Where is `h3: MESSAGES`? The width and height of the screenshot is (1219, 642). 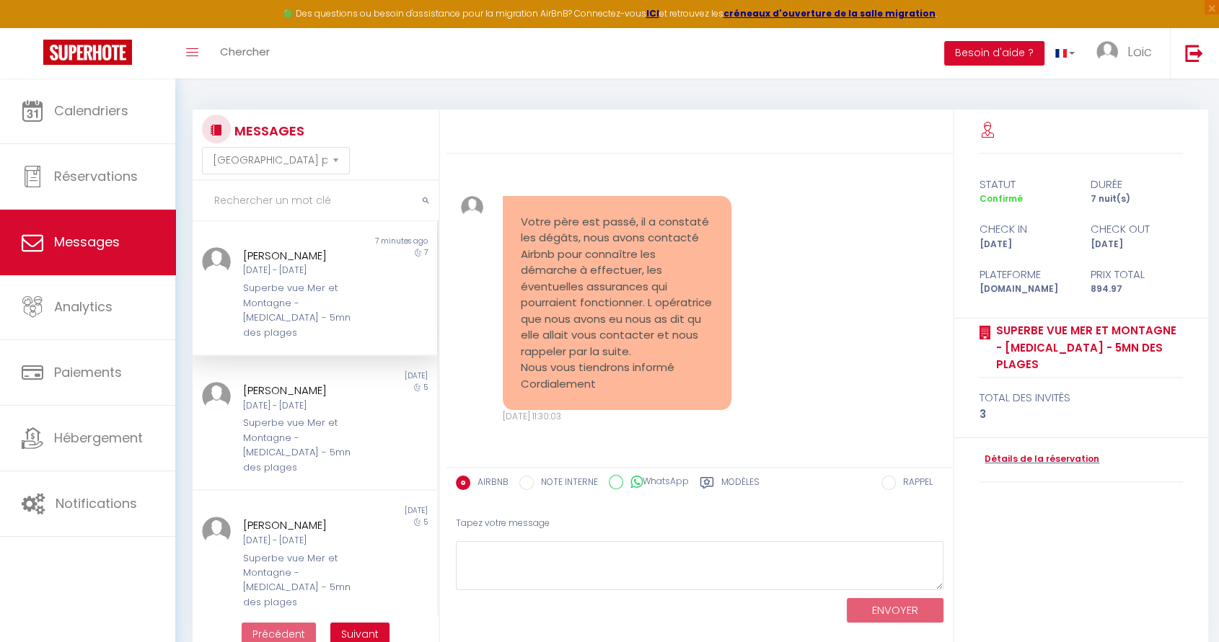
h3: MESSAGES is located at coordinates (267, 131).